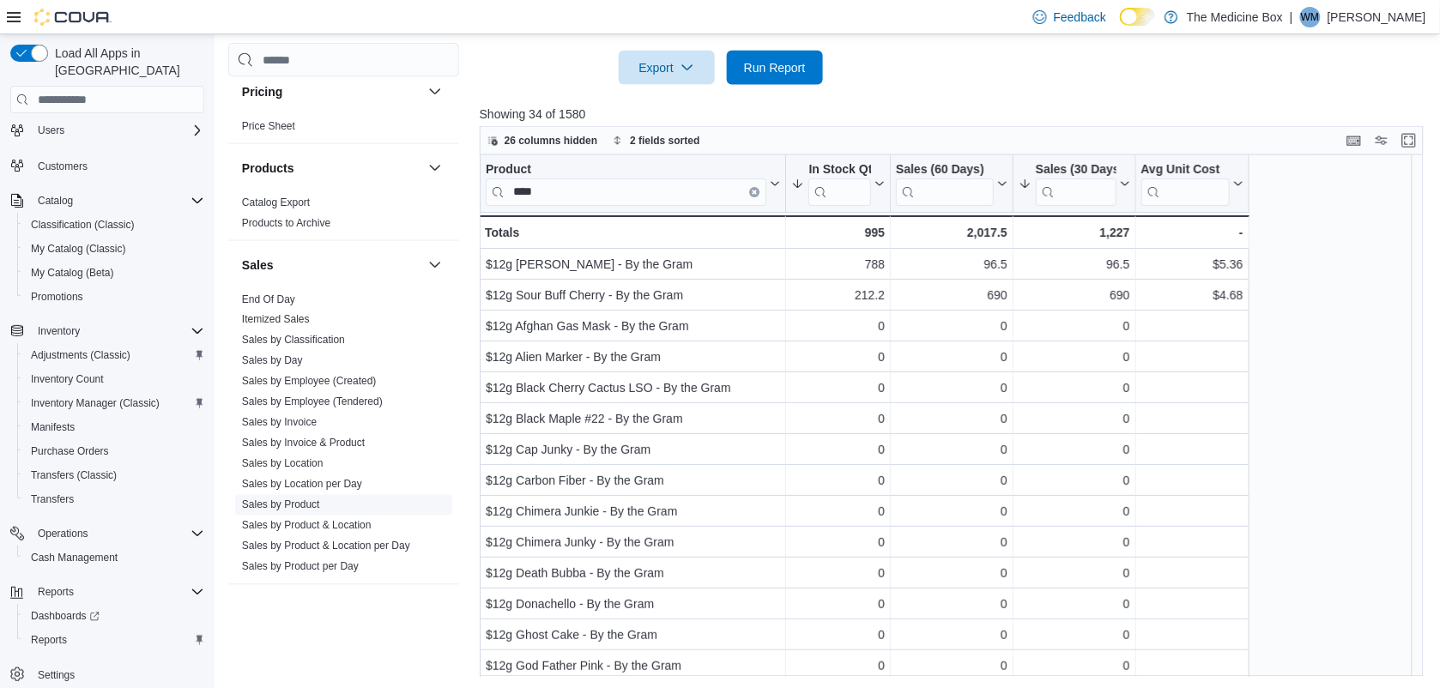  Describe the element at coordinates (952, 295) in the screenshot. I see `div: 690` at that location.